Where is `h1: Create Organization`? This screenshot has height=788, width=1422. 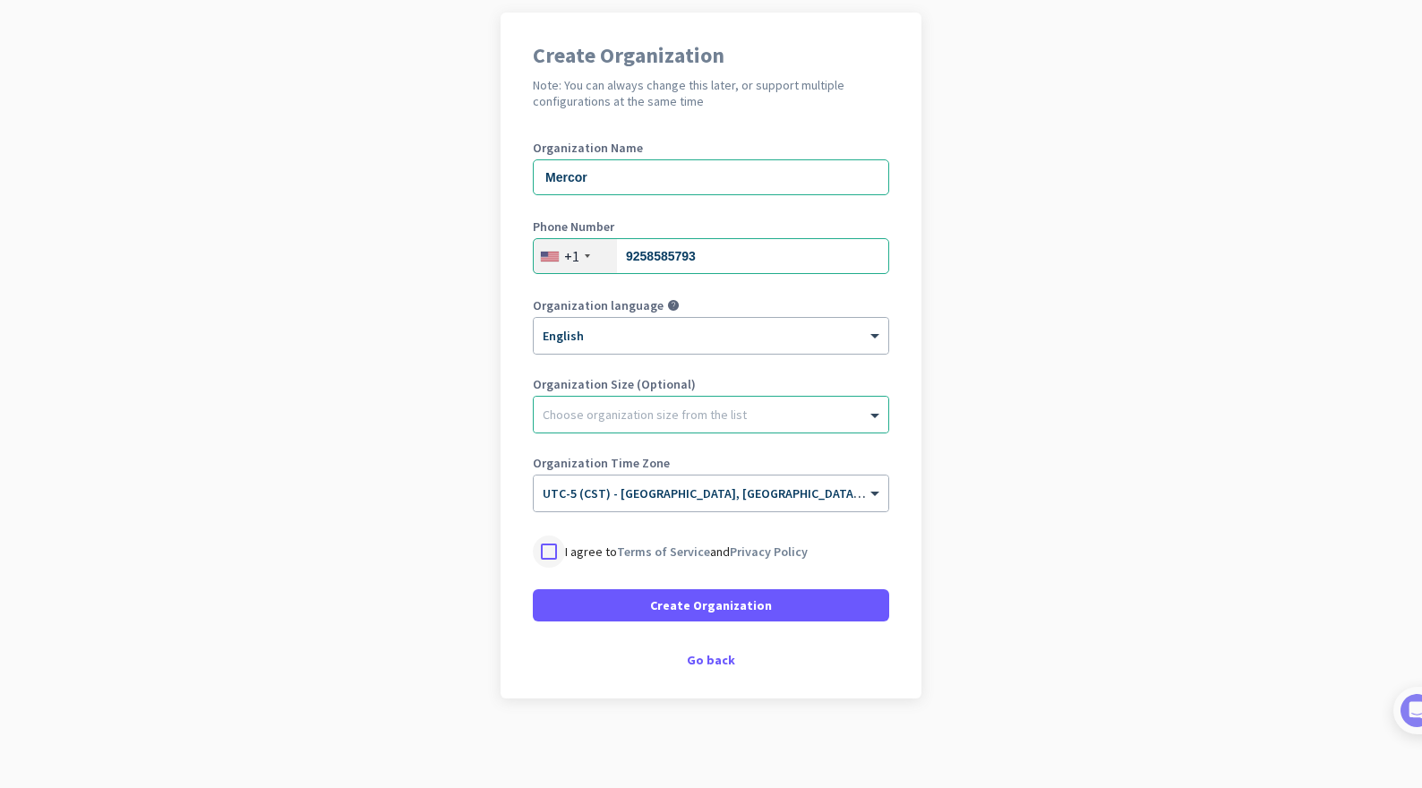
h1: Create Organization is located at coordinates (711, 56).